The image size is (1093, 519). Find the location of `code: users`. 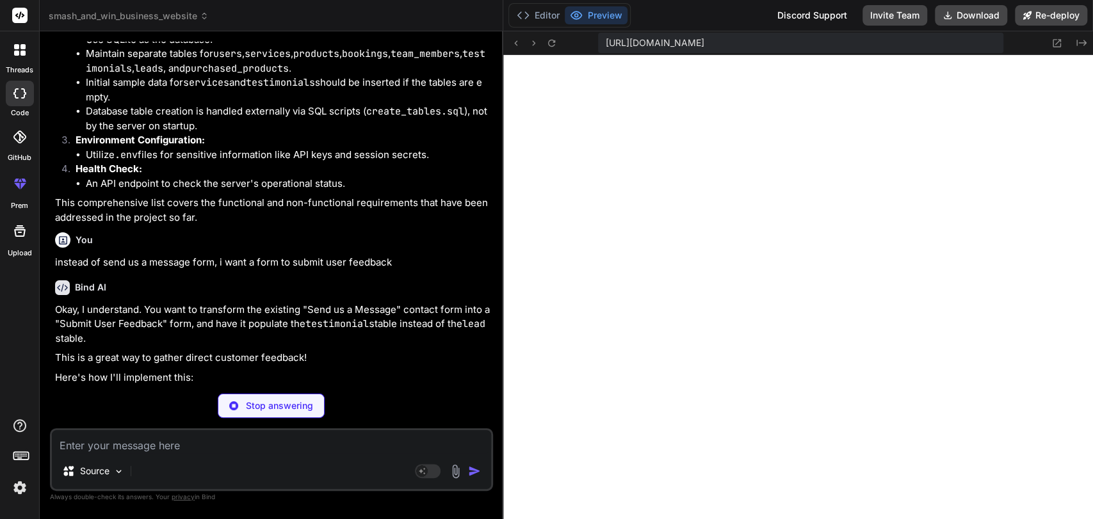

code: users is located at coordinates (227, 54).